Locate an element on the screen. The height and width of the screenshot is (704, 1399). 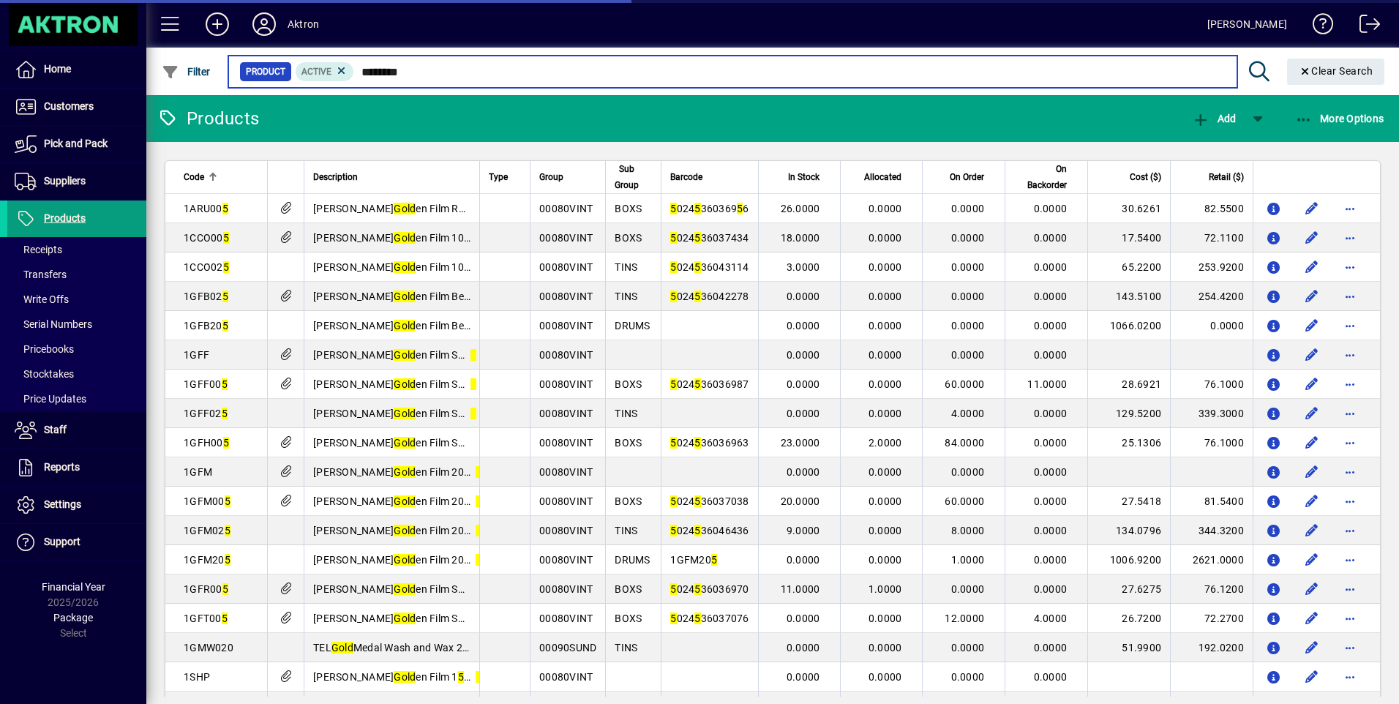
span: 024 36037038 is located at coordinates (709, 501).